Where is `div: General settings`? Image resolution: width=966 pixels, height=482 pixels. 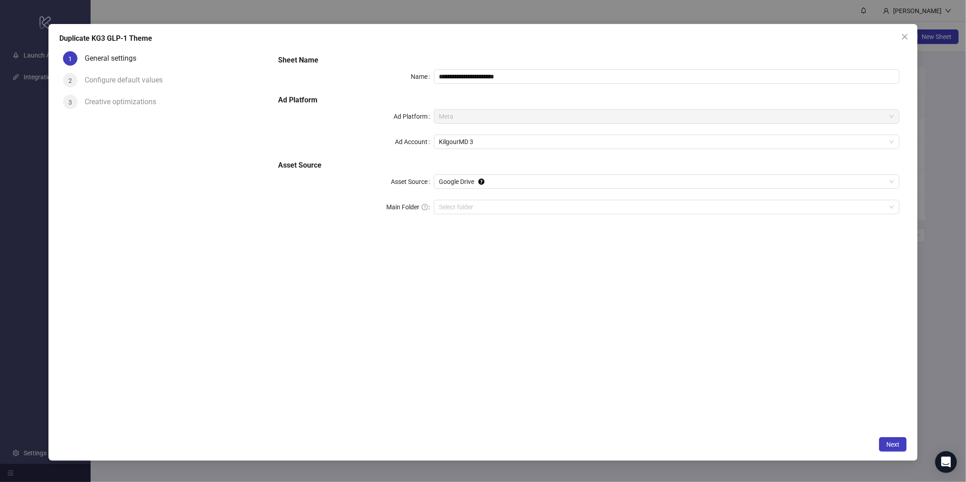
div: General settings is located at coordinates (114, 58).